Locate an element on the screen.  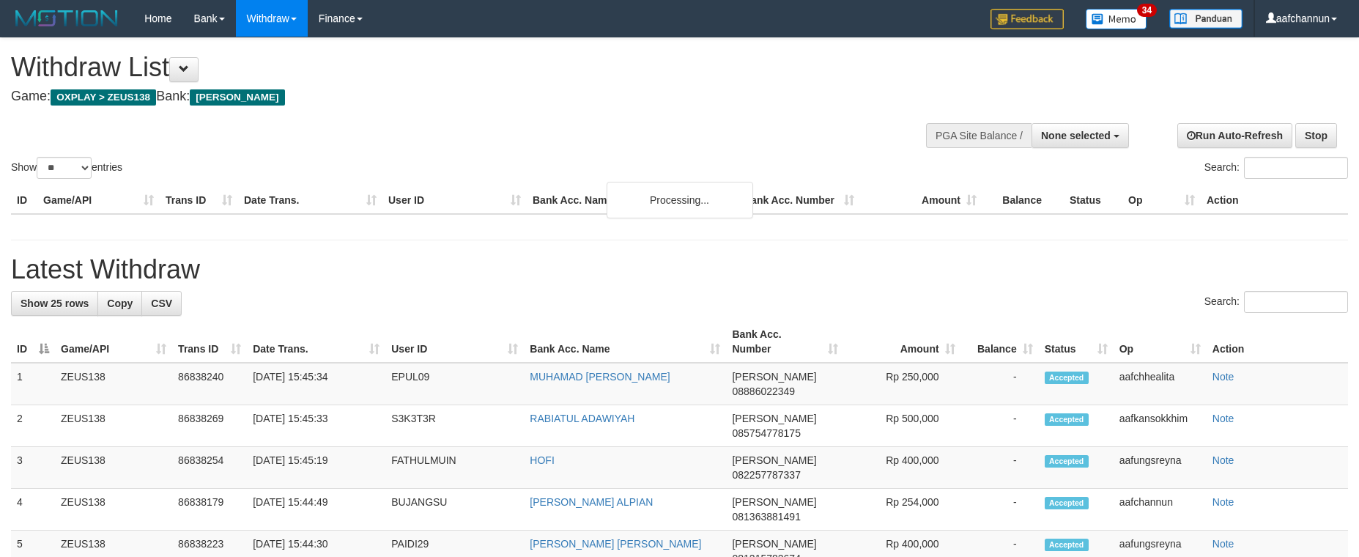
th: Op is located at coordinates (1162, 200).